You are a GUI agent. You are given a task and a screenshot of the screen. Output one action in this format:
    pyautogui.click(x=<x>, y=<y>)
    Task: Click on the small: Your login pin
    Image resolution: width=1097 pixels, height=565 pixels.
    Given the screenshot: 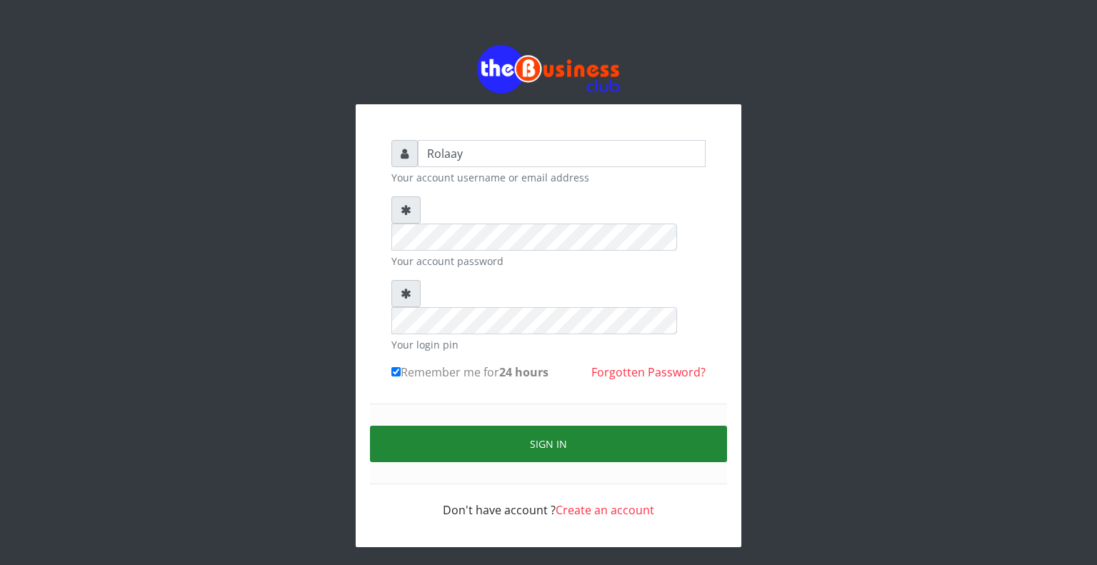 What is the action you would take?
    pyautogui.click(x=549, y=344)
    